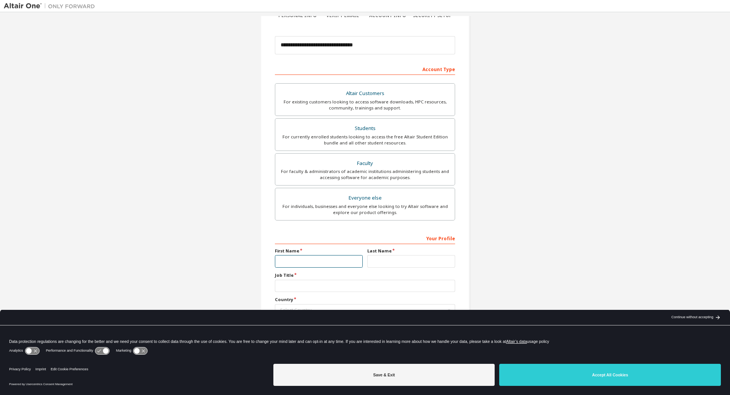  I want to click on label: Job Title, so click(365, 275).